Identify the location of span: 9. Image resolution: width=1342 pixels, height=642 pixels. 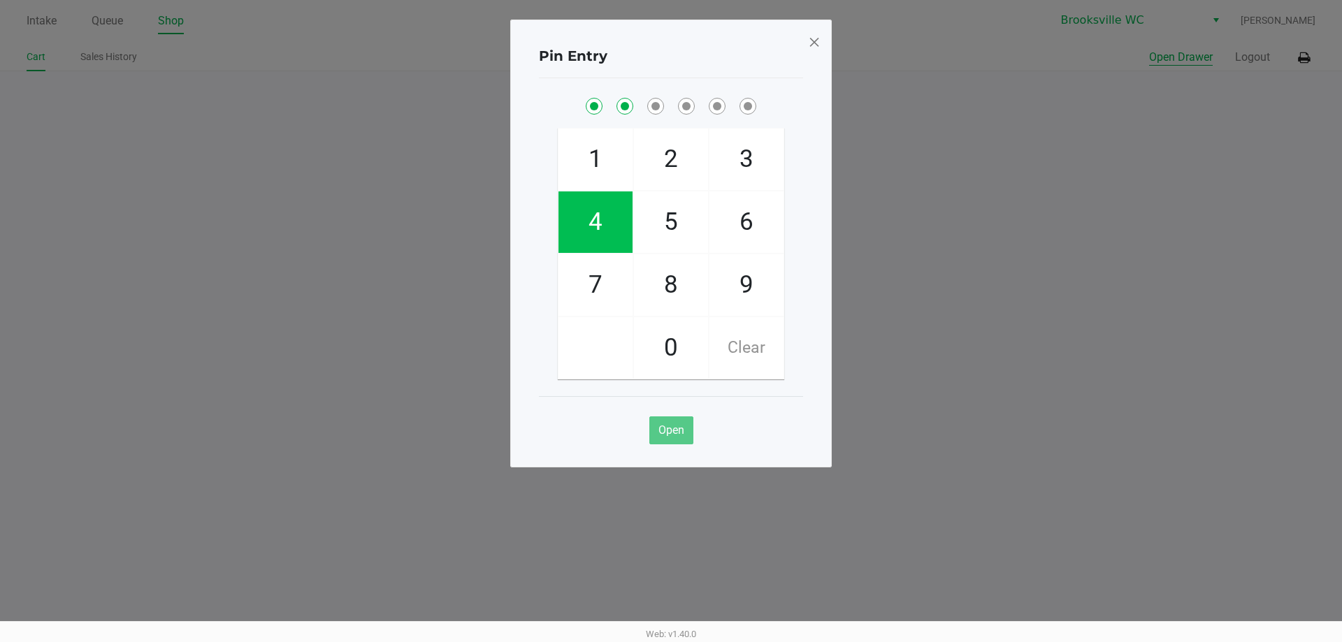
(747, 285).